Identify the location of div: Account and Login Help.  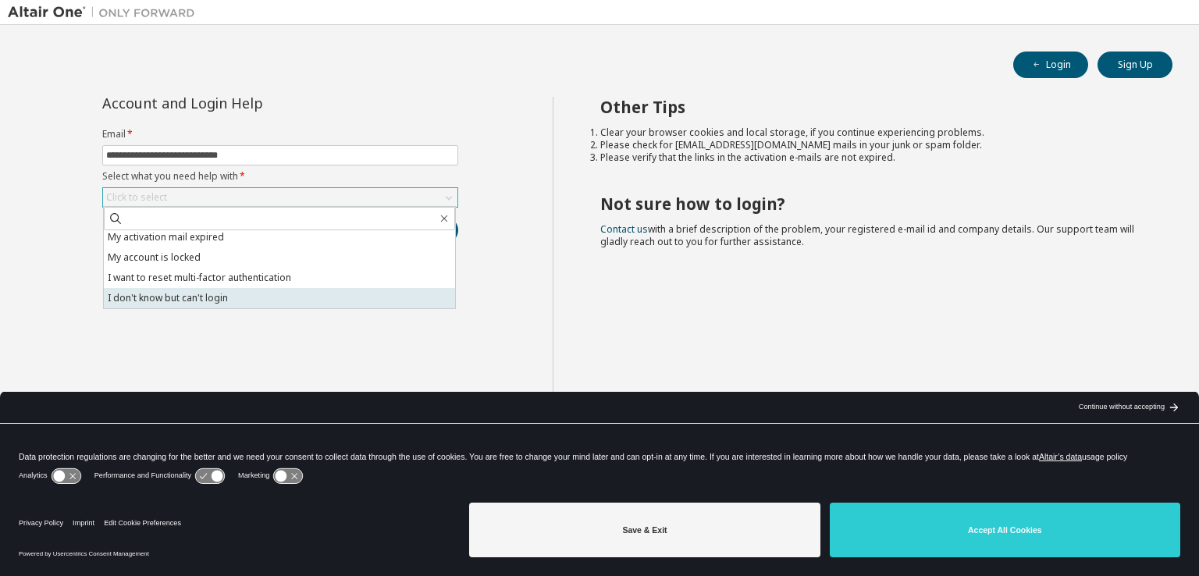
(244, 103).